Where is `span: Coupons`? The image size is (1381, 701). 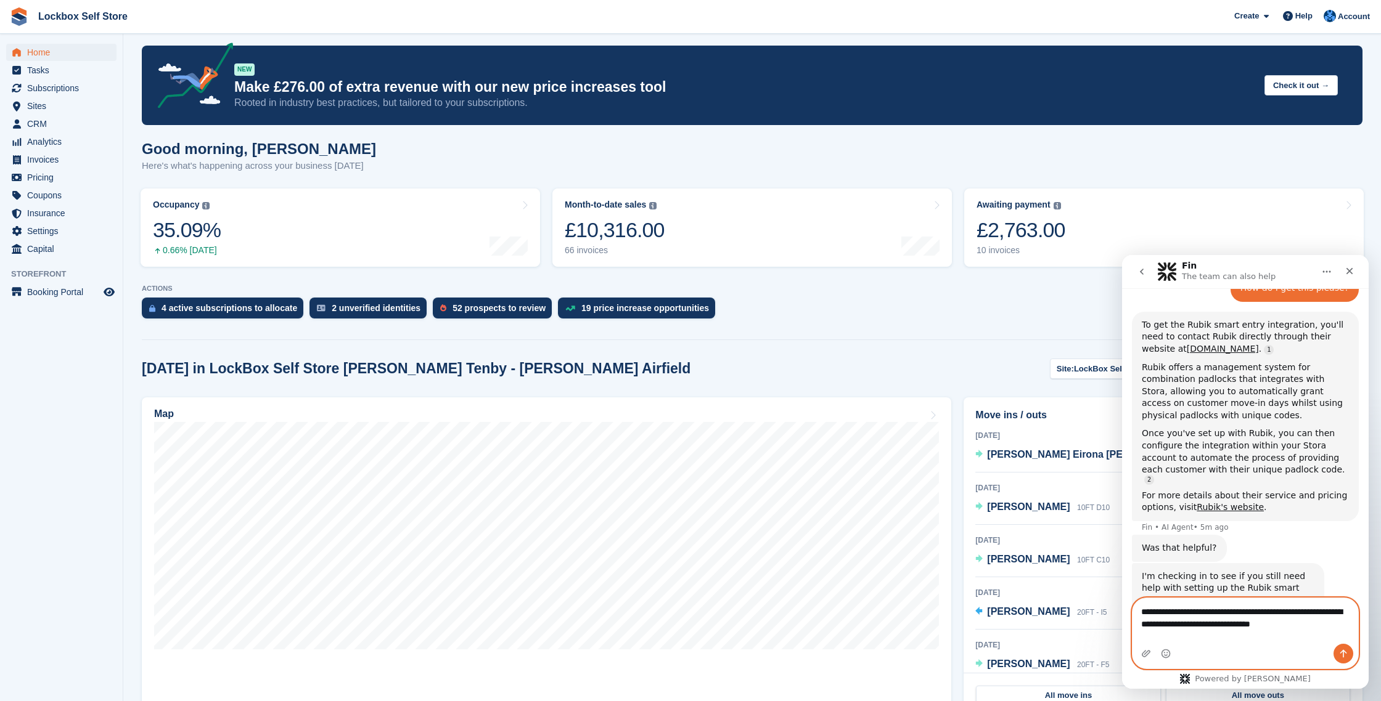 span: Coupons is located at coordinates (64, 195).